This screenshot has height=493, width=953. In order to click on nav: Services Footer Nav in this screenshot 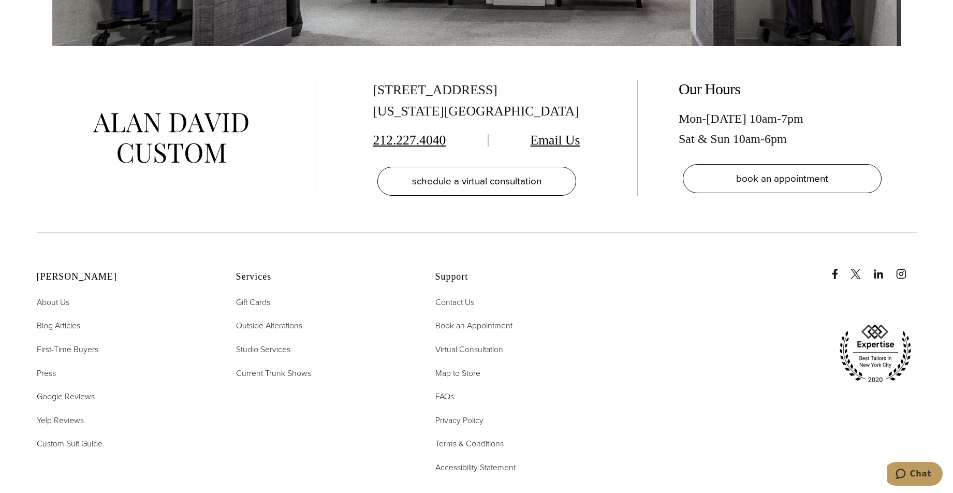, I will do `click(322, 337)`.